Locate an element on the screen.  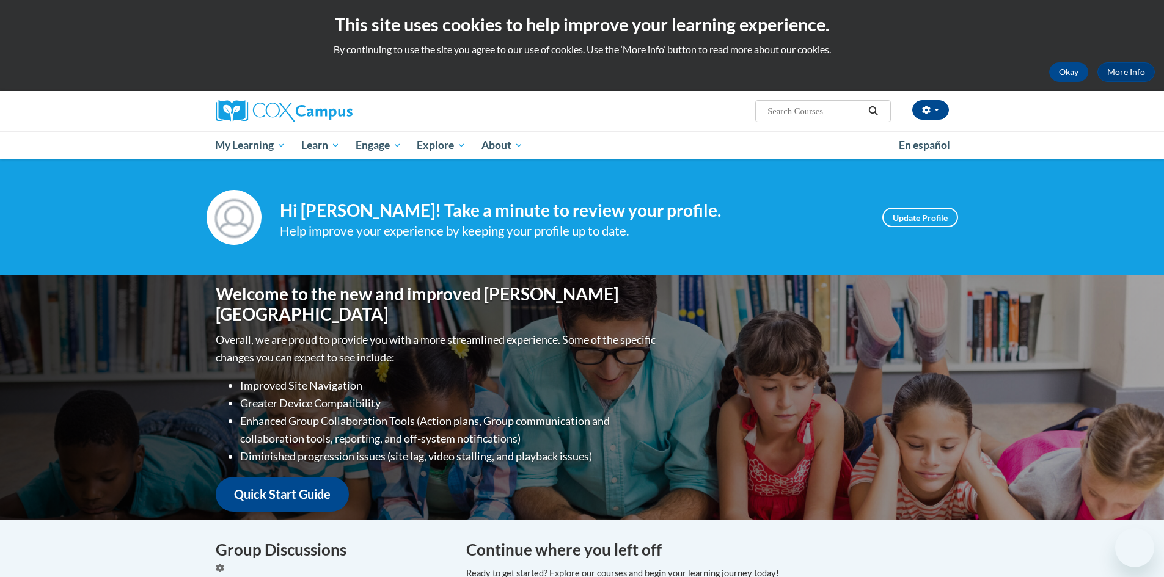
span: My Learning is located at coordinates (250, 145).